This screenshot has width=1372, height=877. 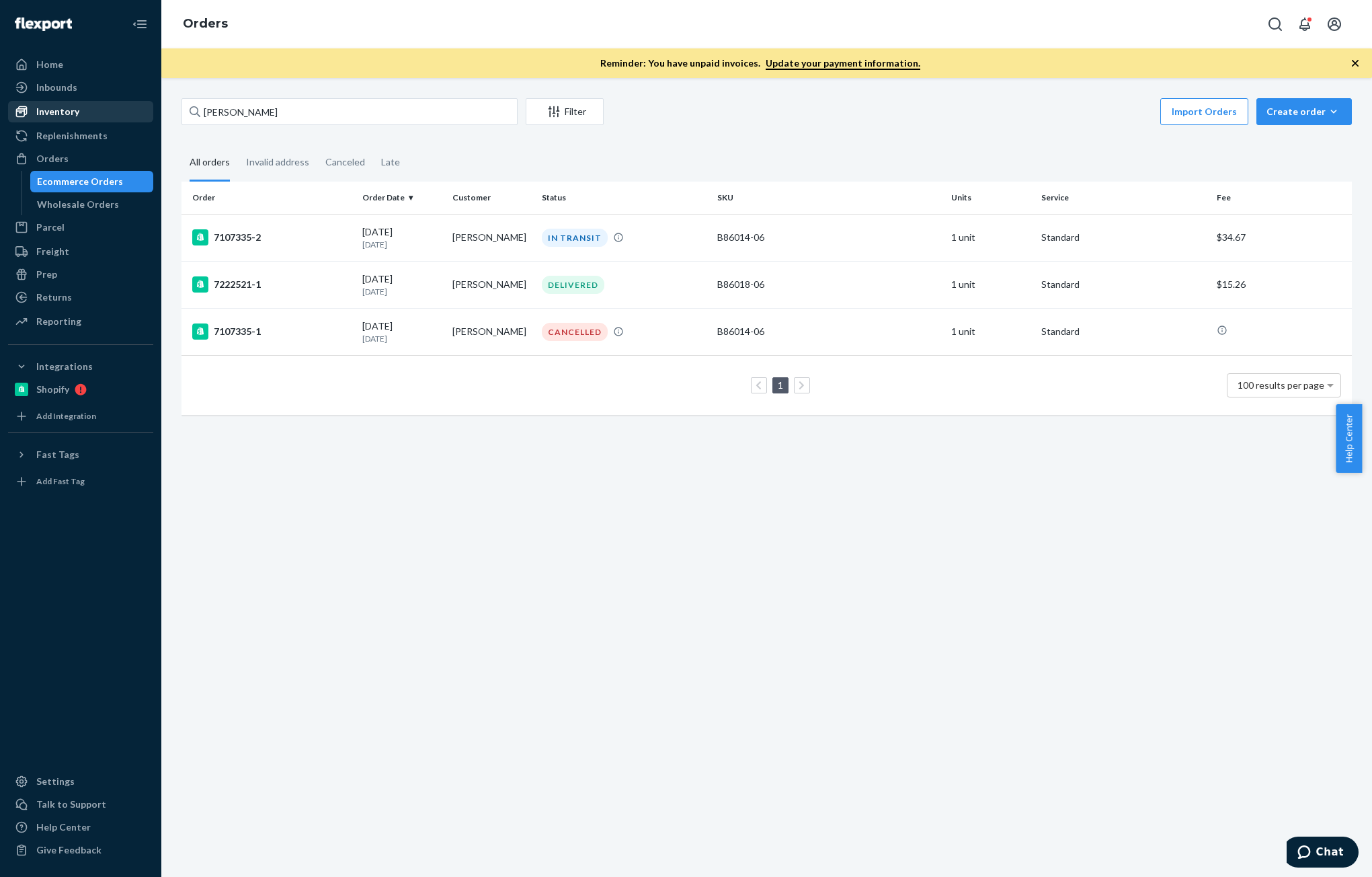 What do you see at coordinates (205, 24) in the screenshot?
I see `ol: breadcrumbs` at bounding box center [205, 24].